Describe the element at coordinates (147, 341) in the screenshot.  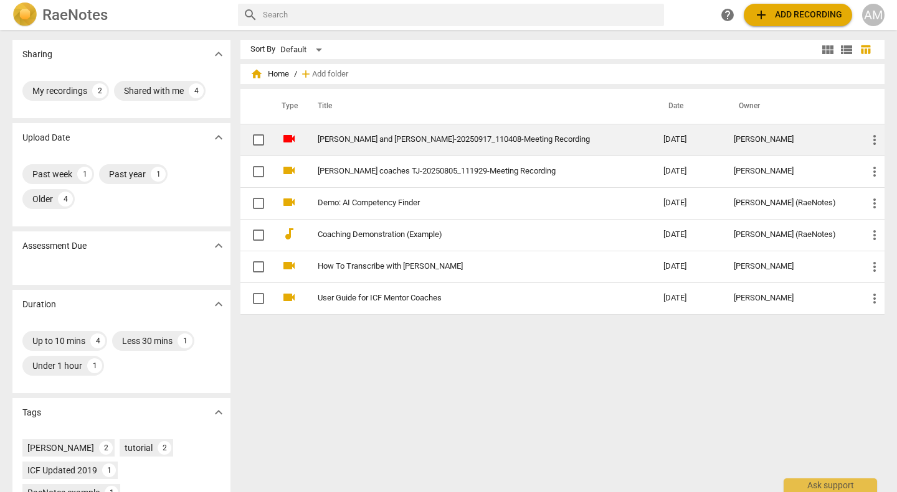
I see `div: Less 30 mins` at that location.